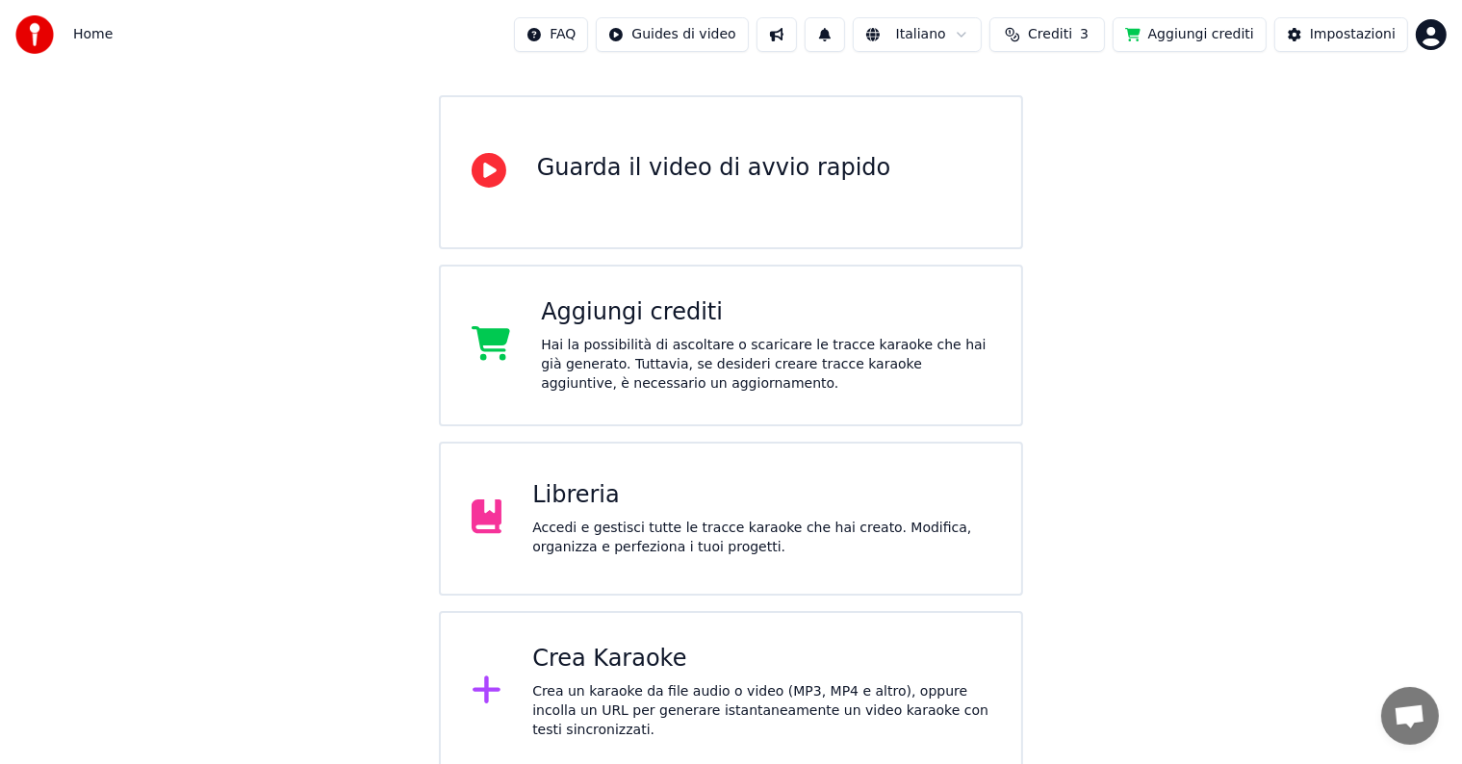  Describe the element at coordinates (761, 711) in the screenshot. I see `div: Crea un karaoke da file audio o video (MP3, MP4 e altro), oppure incolla un URL per generare ista...` at that location.